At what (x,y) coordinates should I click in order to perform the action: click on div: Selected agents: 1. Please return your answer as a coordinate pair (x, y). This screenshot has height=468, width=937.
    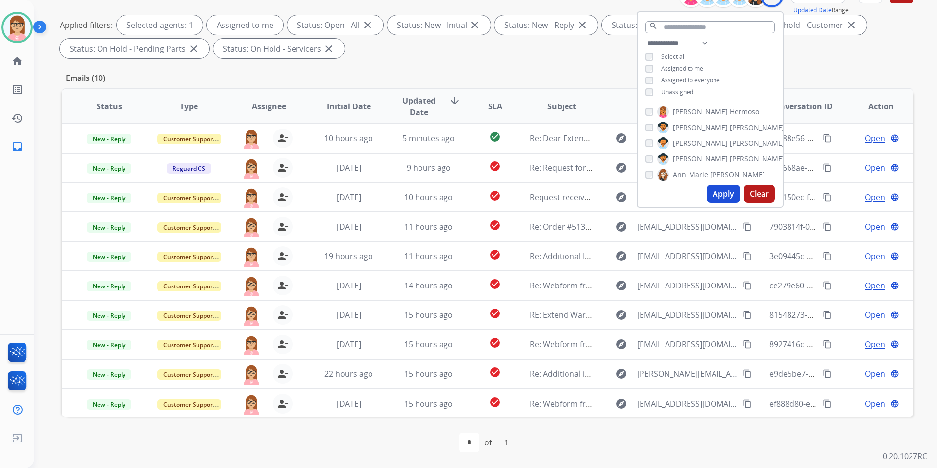
    Looking at the image, I should click on (160, 25).